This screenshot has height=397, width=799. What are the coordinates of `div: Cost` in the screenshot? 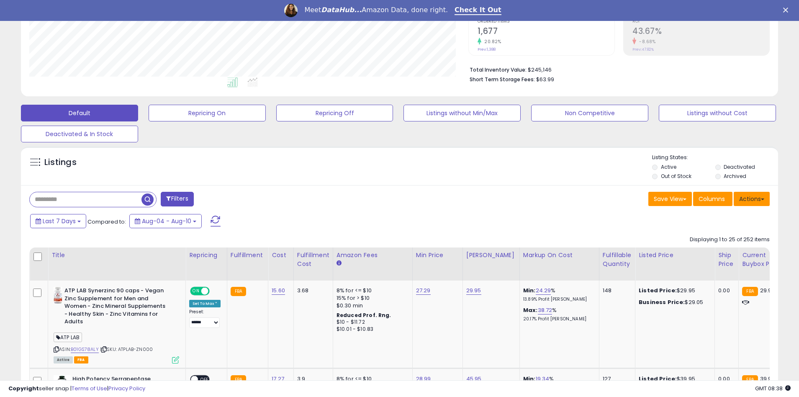 It's located at (281, 255).